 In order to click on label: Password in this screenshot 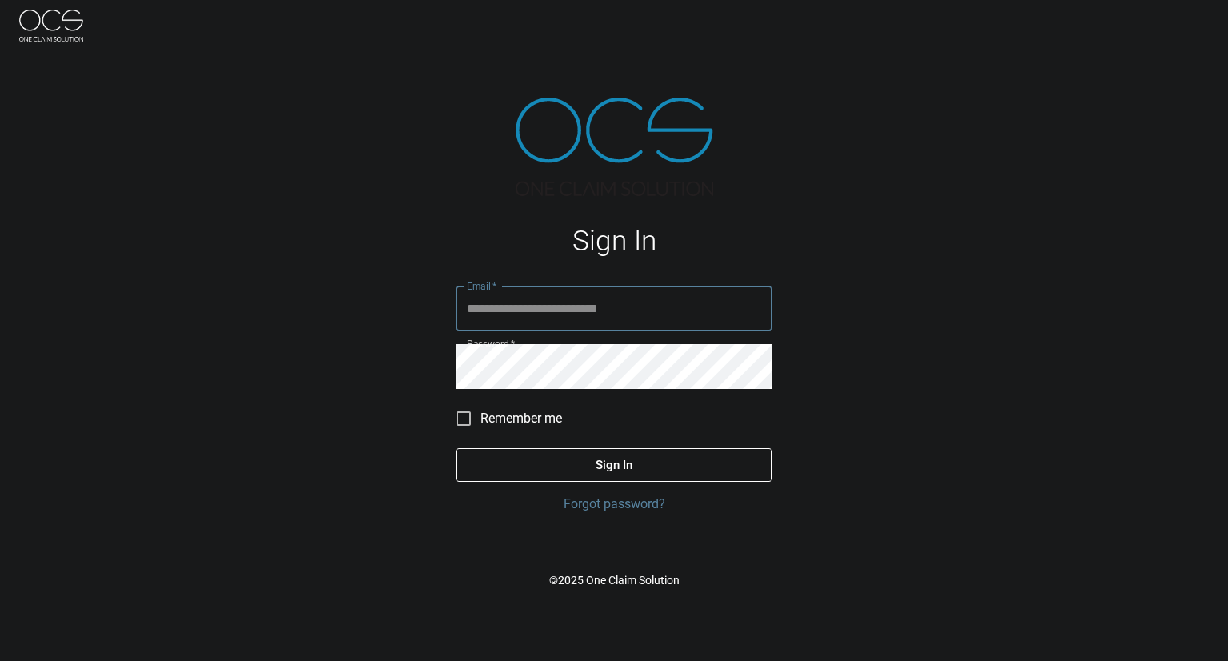, I will do `click(491, 343)`.